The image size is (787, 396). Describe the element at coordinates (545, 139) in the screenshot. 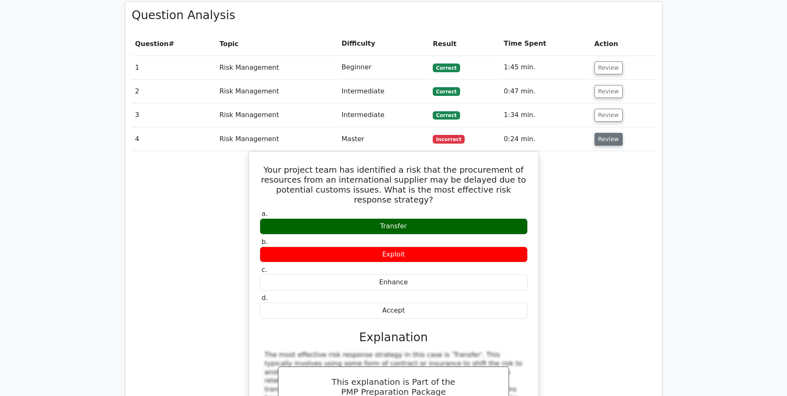

I see `td: 0:24 min.` at that location.